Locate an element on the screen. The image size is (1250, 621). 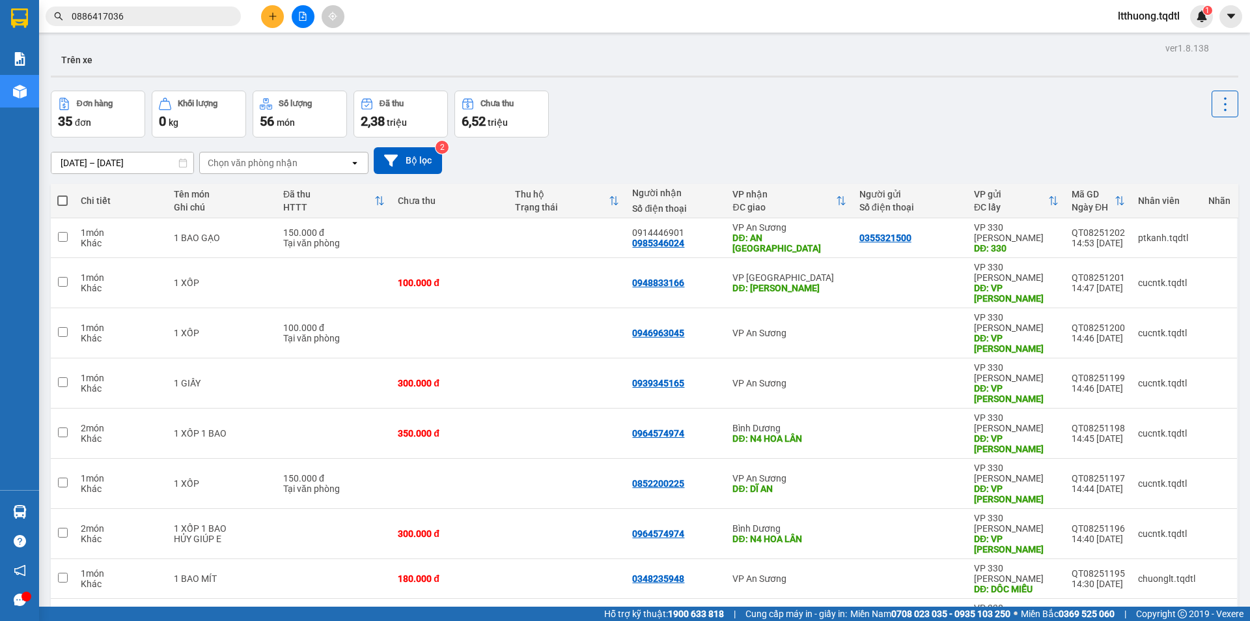
span: search is located at coordinates (59, 16).